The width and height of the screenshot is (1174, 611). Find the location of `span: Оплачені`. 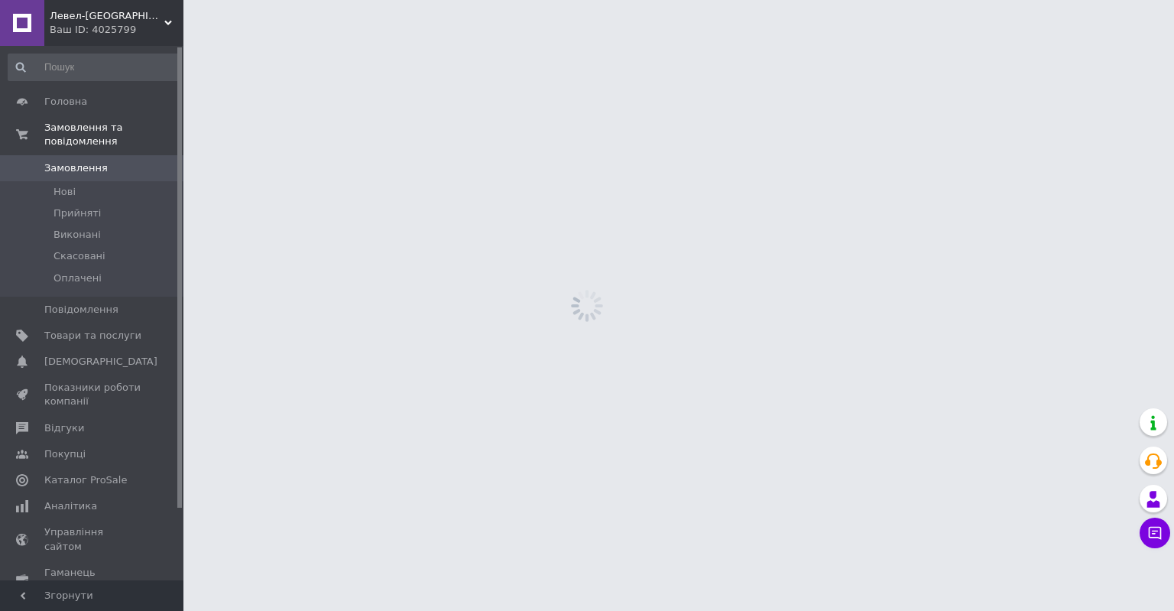

span: Оплачені is located at coordinates (77, 278).